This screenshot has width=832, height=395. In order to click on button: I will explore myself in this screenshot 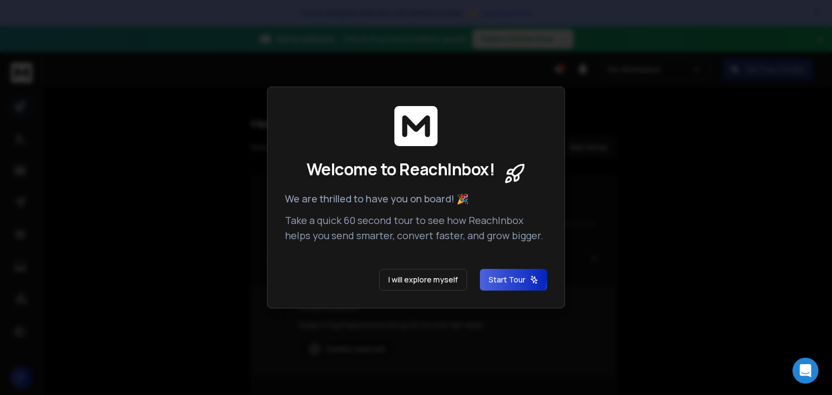, I will do `click(423, 280)`.